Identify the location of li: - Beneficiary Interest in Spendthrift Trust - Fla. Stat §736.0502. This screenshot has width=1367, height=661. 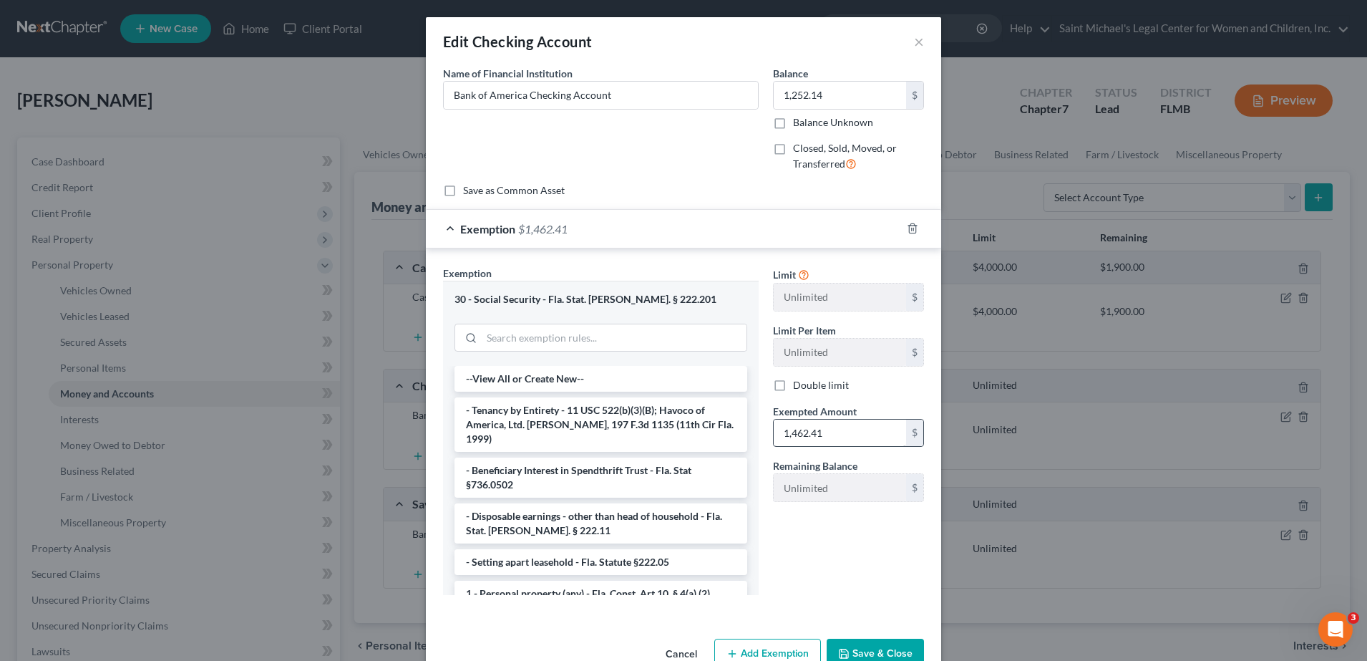
(601, 477).